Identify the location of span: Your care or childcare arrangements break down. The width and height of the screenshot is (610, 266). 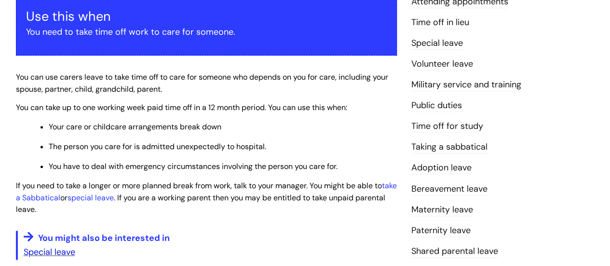
(135, 126).